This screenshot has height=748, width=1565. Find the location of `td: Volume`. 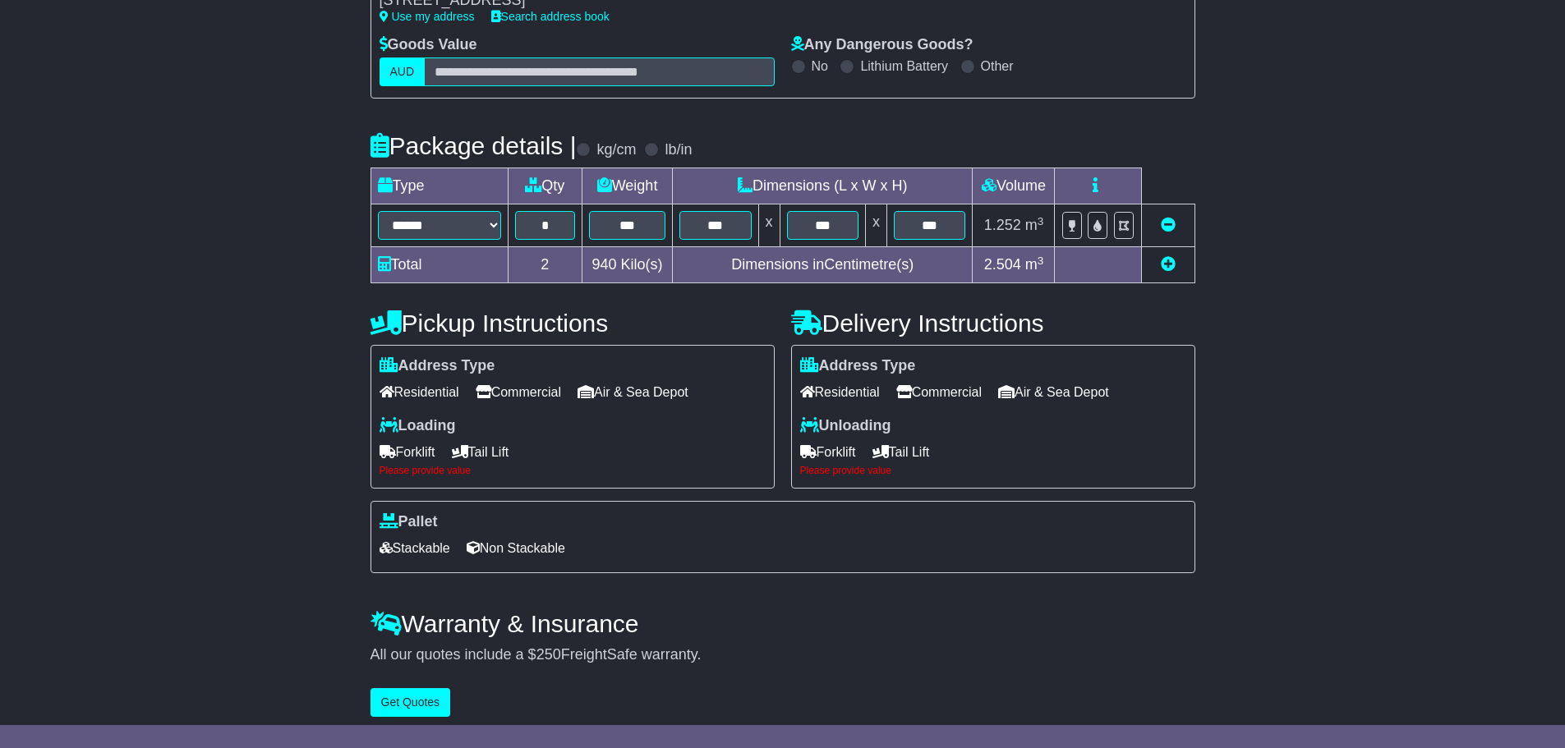

td: Volume is located at coordinates (1014, 186).